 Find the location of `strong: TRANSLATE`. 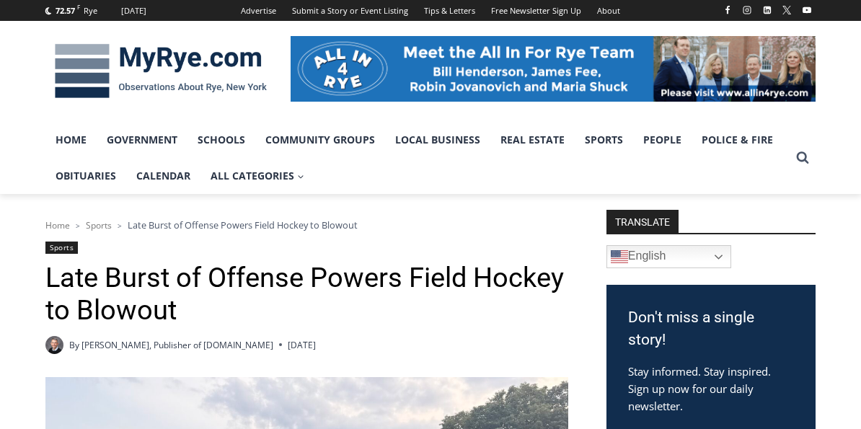

strong: TRANSLATE is located at coordinates (642, 221).